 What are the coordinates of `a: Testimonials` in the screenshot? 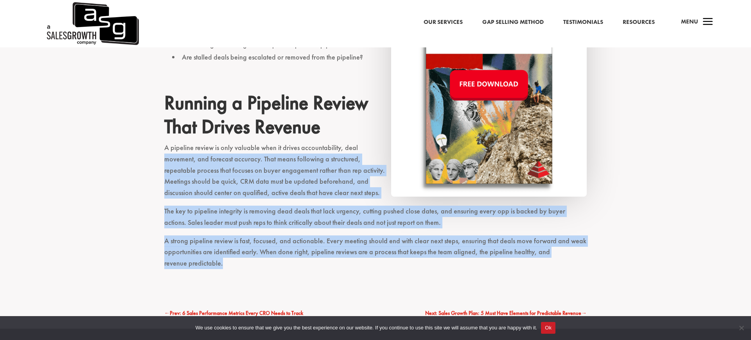 It's located at (583, 22).